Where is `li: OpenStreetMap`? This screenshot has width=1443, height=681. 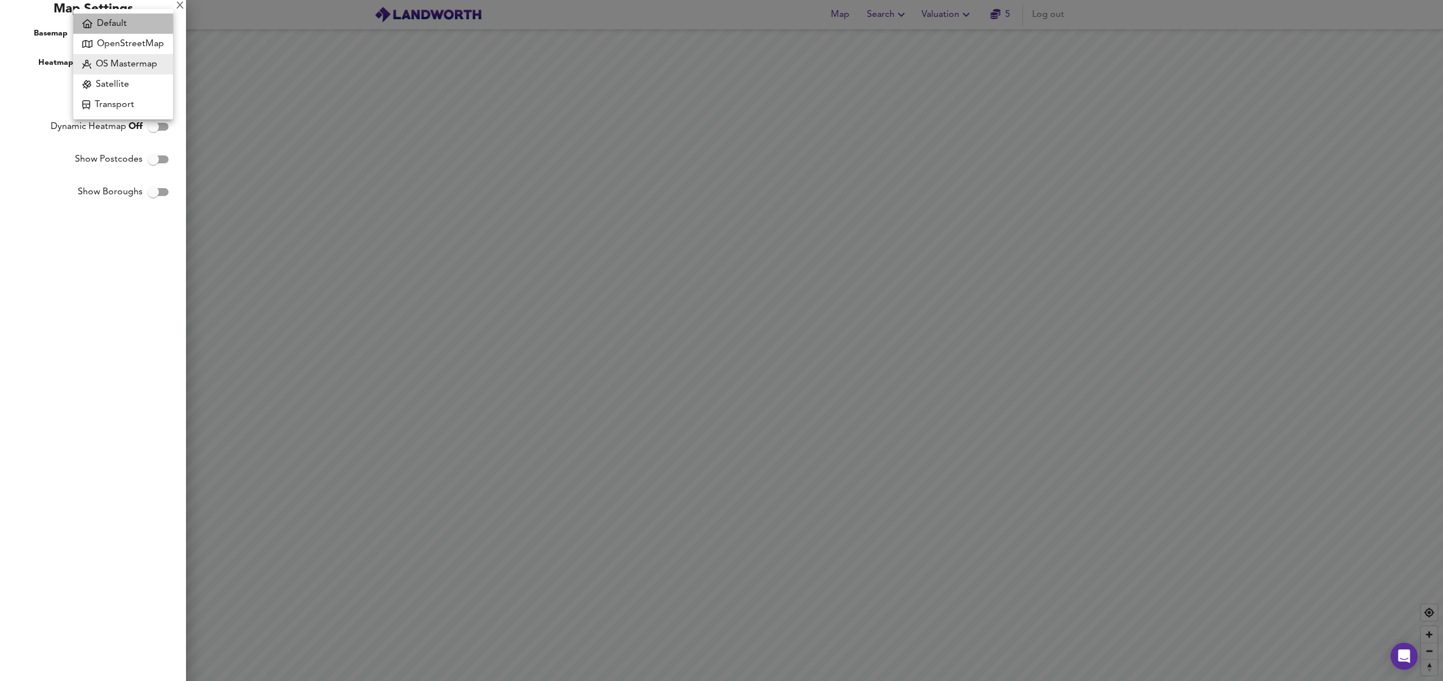
li: OpenStreetMap is located at coordinates (123, 44).